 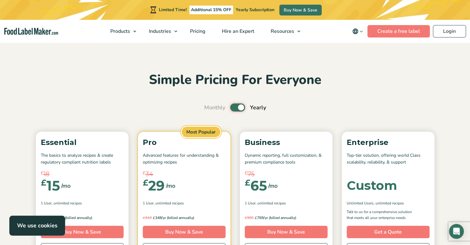 What do you see at coordinates (258, 107) in the screenshot?
I see `span: Yearly` at bounding box center [258, 107].